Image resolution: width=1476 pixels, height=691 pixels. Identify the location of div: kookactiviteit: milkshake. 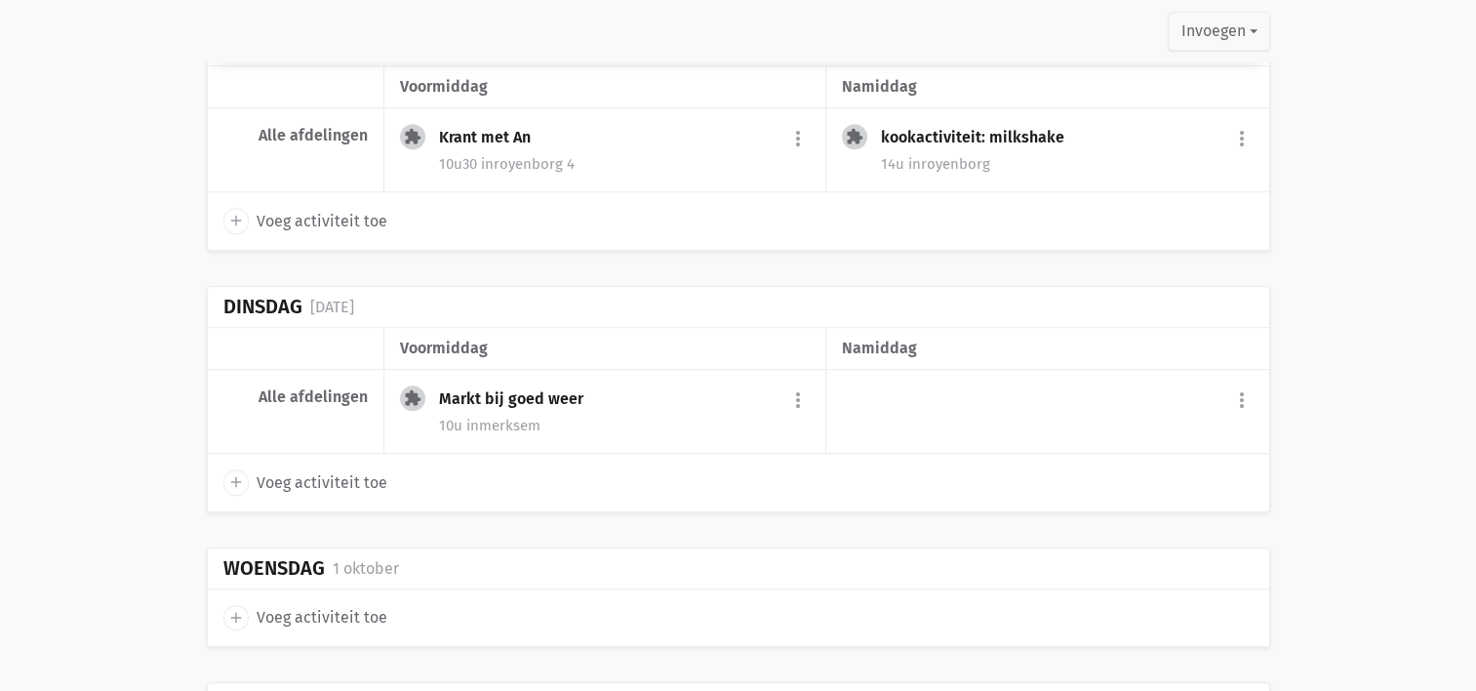
(981, 138).